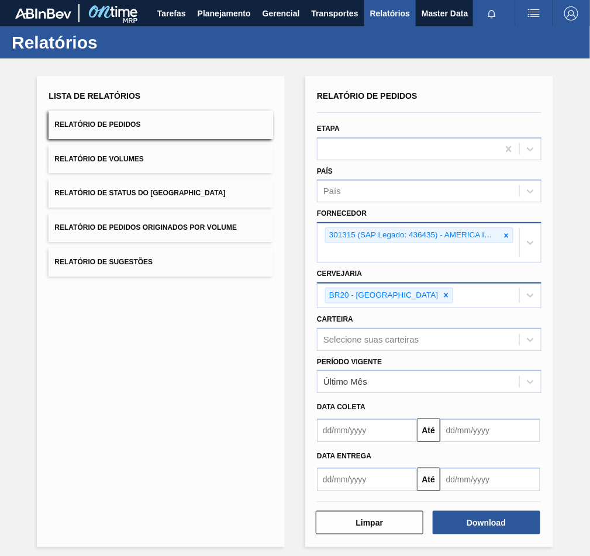 This screenshot has height=556, width=590. I want to click on span: Planejamento, so click(224, 13).